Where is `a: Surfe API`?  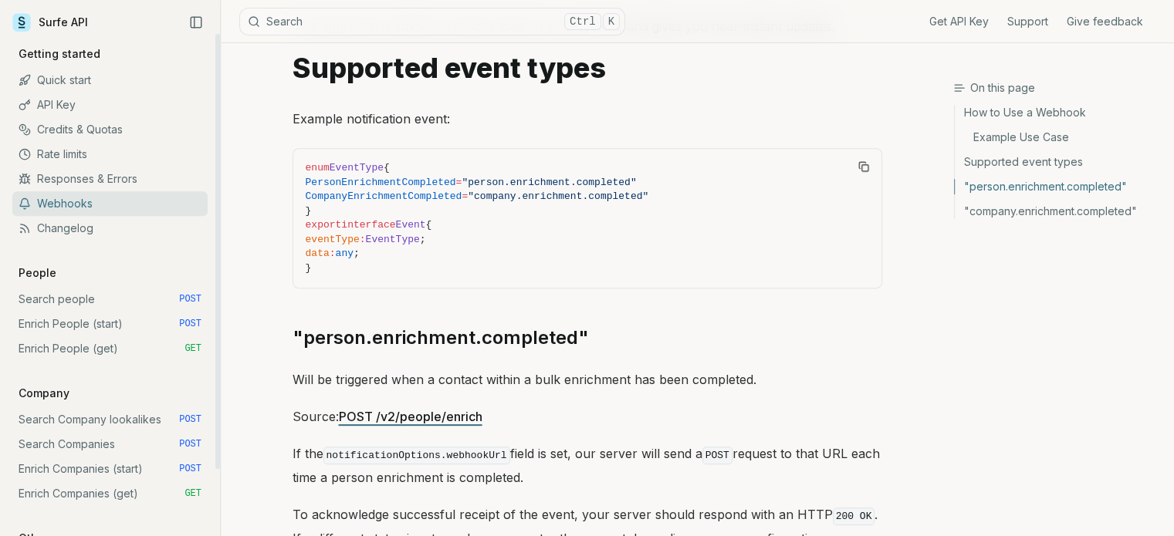
a: Surfe API is located at coordinates (50, 22).